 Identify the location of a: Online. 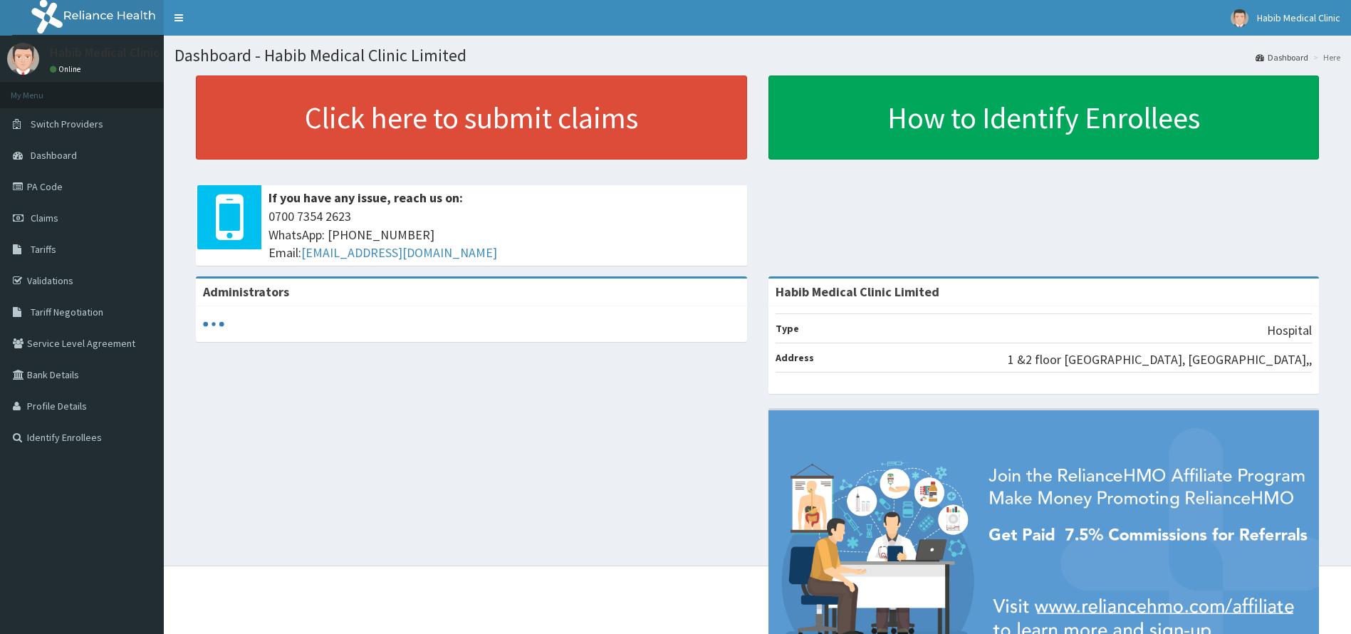
(67, 69).